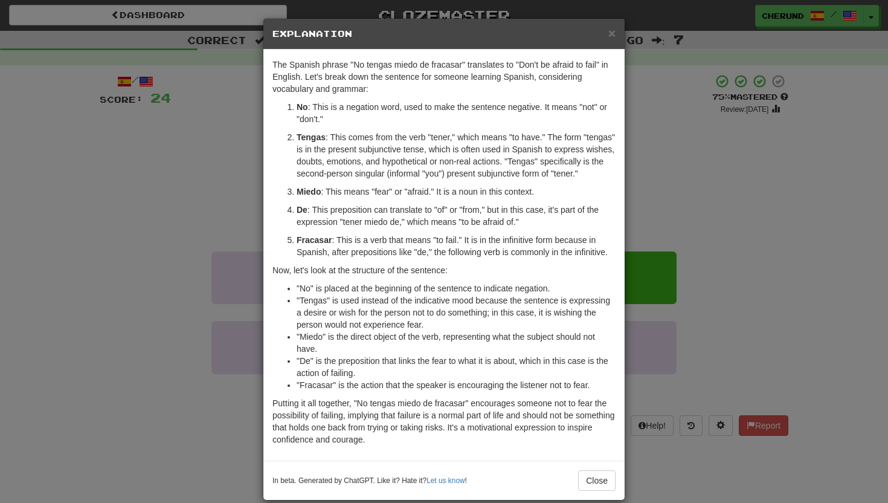 The height and width of the screenshot is (503, 888). What do you see at coordinates (456, 312) in the screenshot?
I see `li: "Tengas" is used instead of the indicative mood because the sentence is expressing a desire or wi...` at bounding box center [456, 312].